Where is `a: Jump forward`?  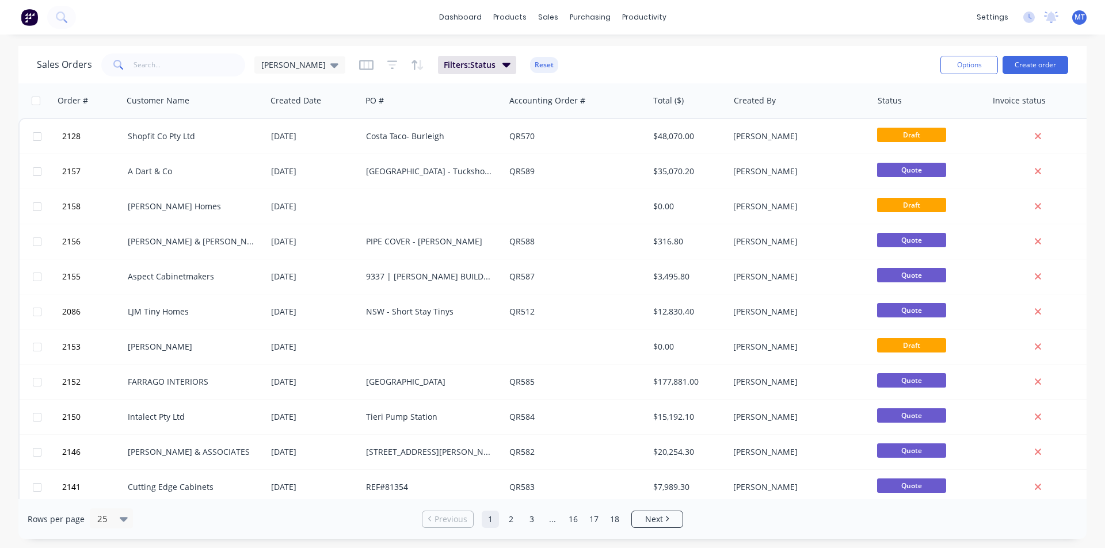 a: Jump forward is located at coordinates (552, 520).